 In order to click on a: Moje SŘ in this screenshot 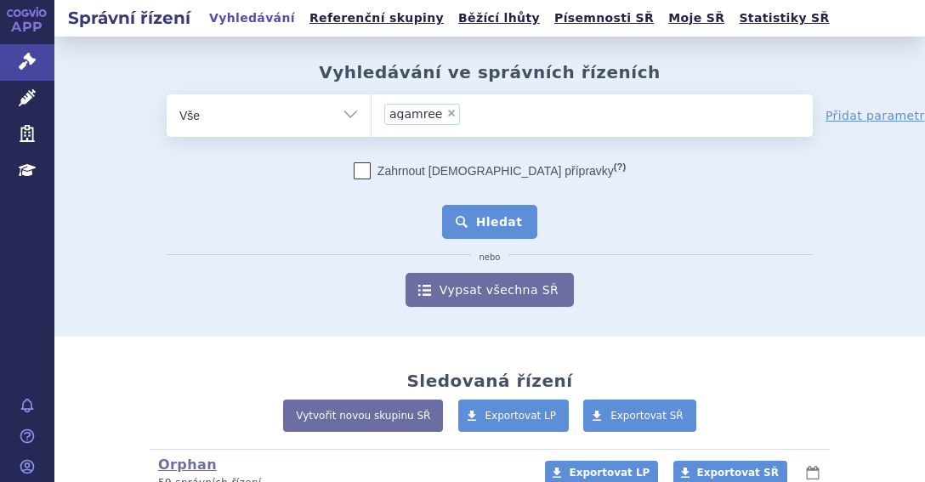, I will do `click(696, 18)`.